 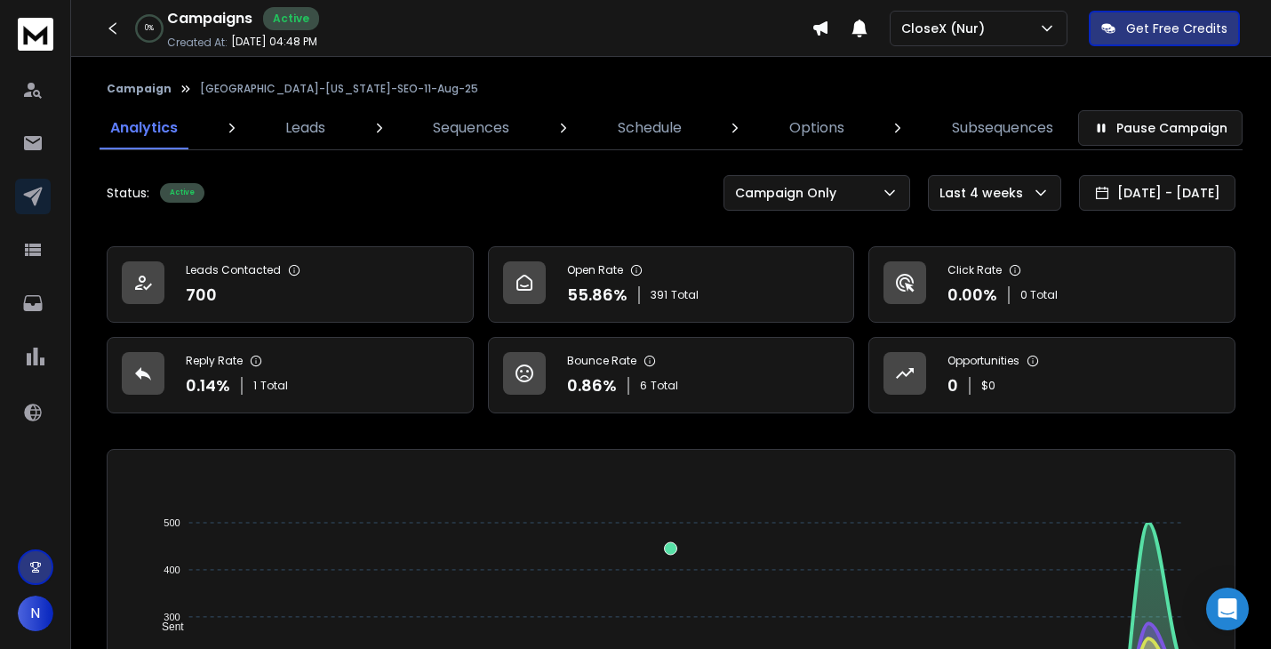 I want to click on p: Created At:, so click(x=197, y=43).